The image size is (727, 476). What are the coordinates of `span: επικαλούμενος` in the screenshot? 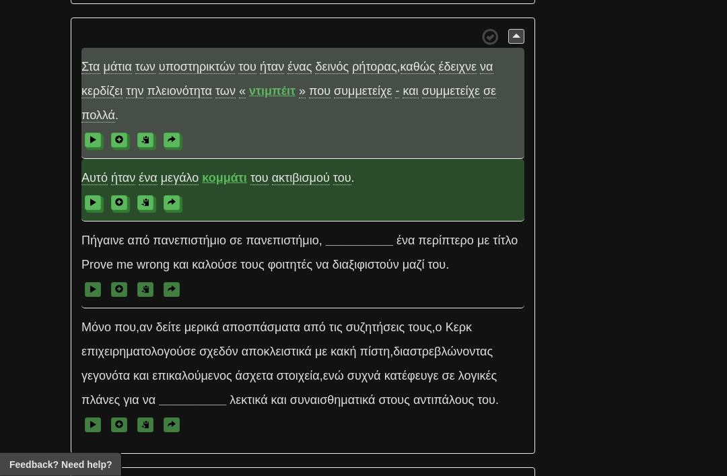 It's located at (192, 376).